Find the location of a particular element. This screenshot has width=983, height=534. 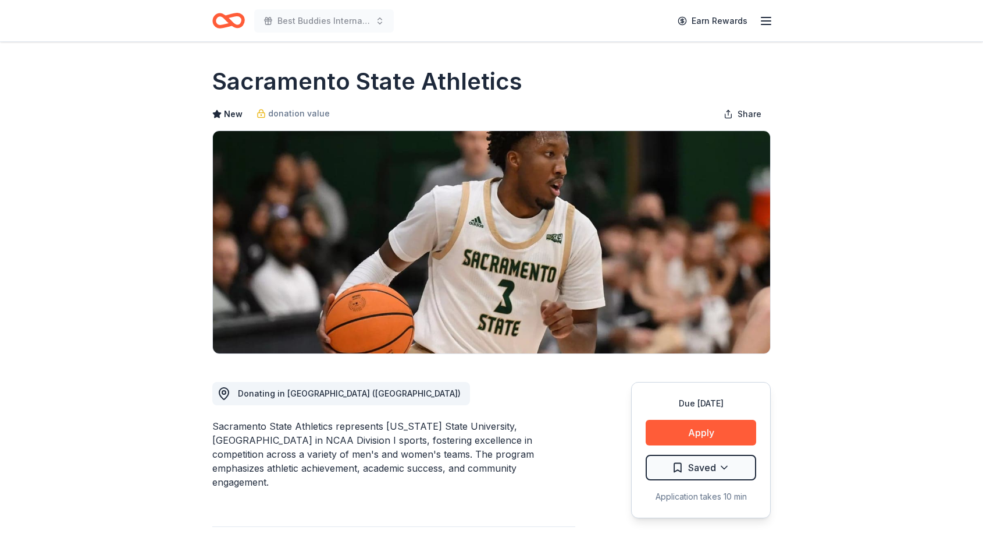

button: Apply is located at coordinates (701, 432).